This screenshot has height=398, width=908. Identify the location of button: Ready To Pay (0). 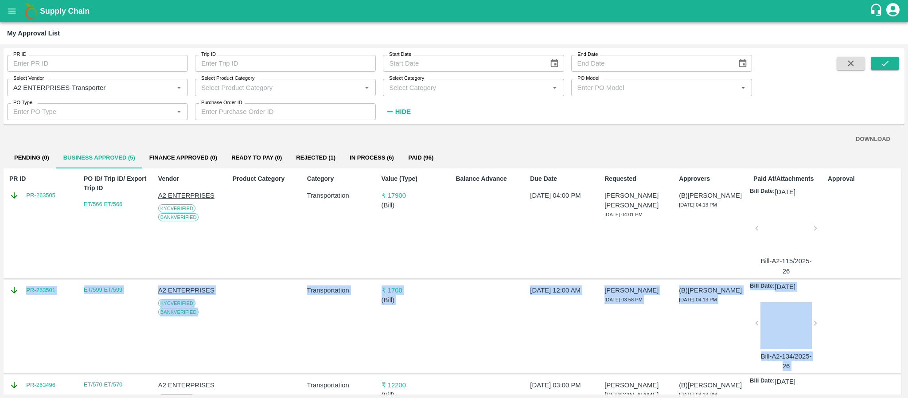
(257, 158).